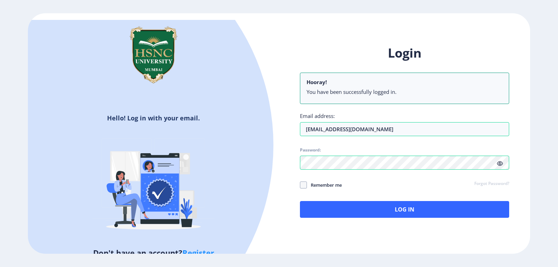 This screenshot has height=267, width=558. Describe the element at coordinates (324, 185) in the screenshot. I see `span: Remember me` at that location.